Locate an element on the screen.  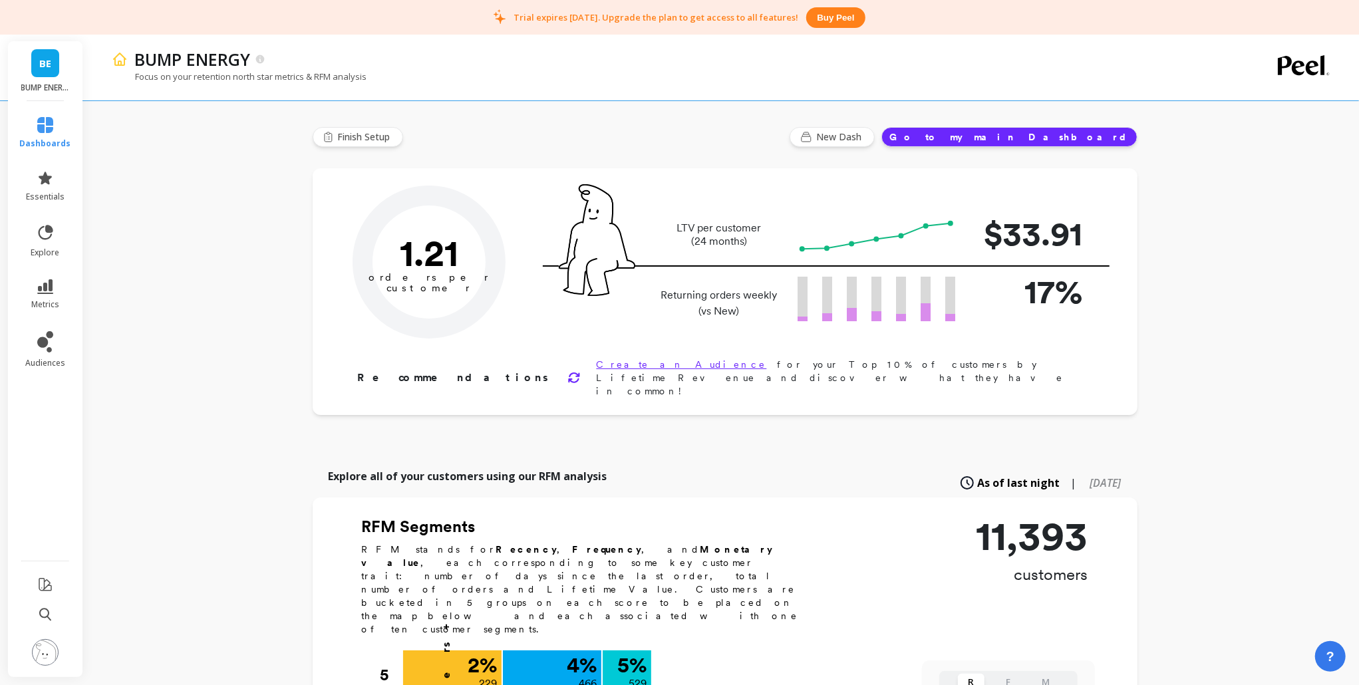
tspan: customer is located at coordinates (428, 288).